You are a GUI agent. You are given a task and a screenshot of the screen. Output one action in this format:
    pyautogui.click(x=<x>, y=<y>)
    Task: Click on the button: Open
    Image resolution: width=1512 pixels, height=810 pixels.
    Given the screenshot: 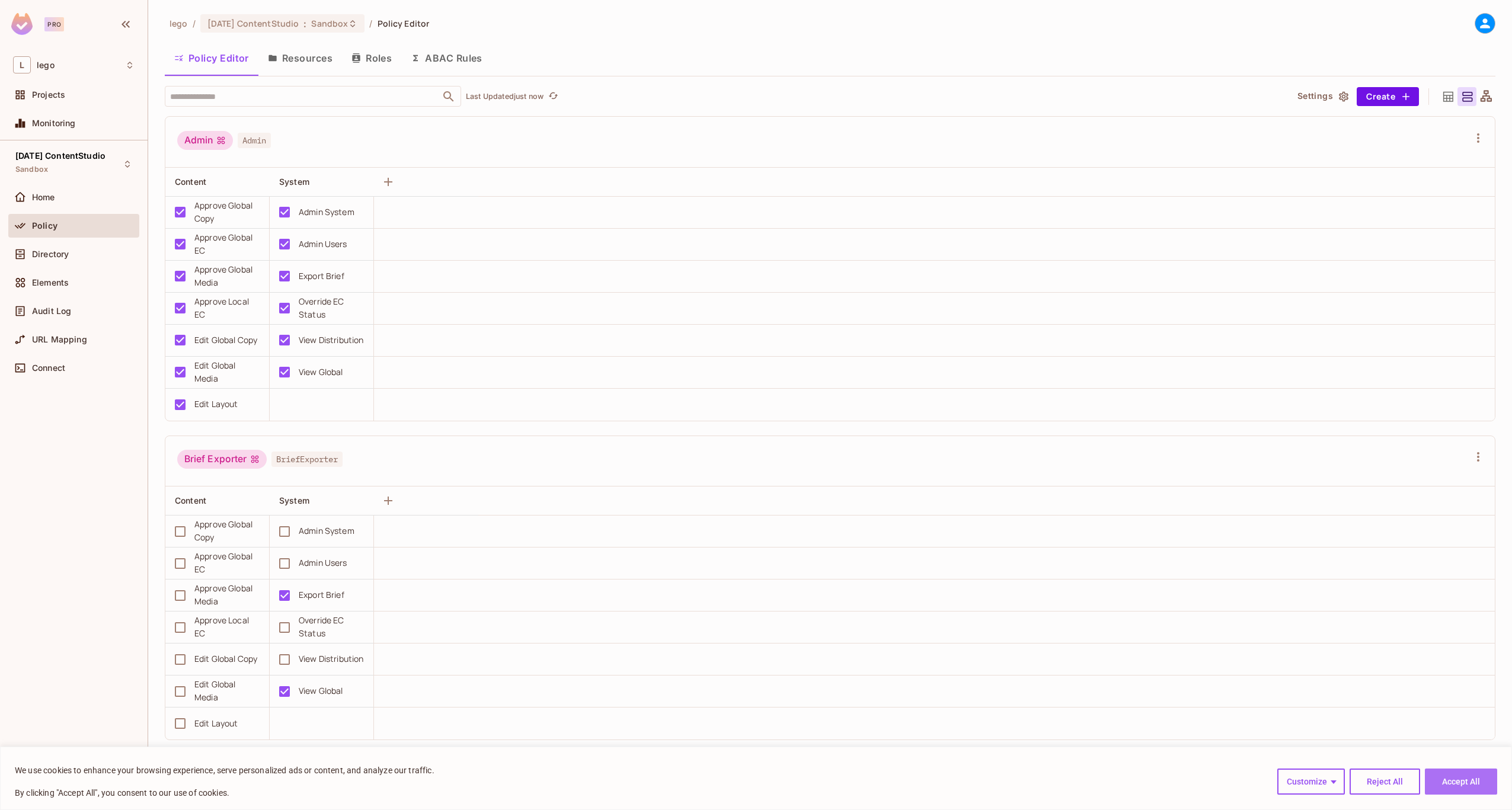 What is the action you would take?
    pyautogui.click(x=449, y=97)
    